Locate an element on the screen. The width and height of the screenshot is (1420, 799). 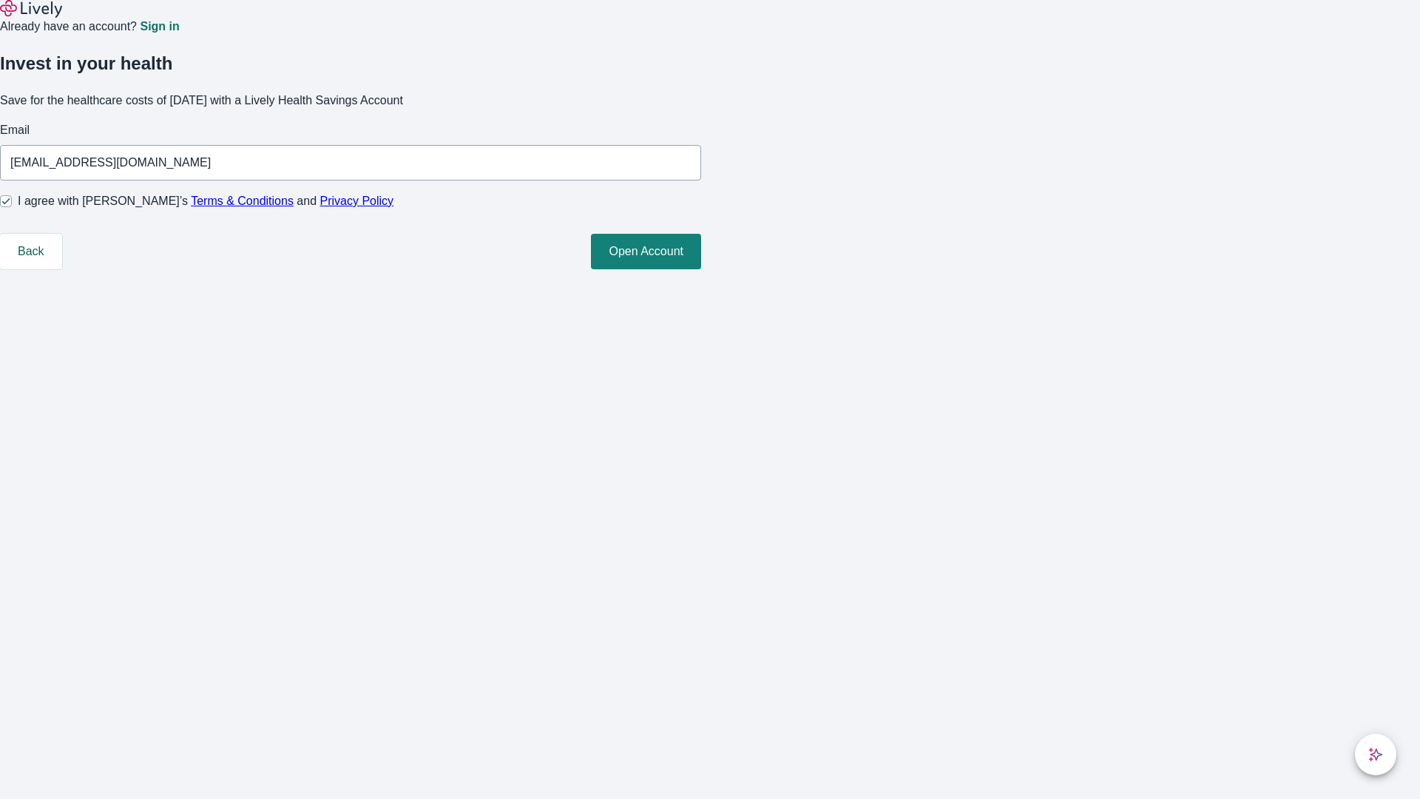
div: Sign in is located at coordinates (159, 27).